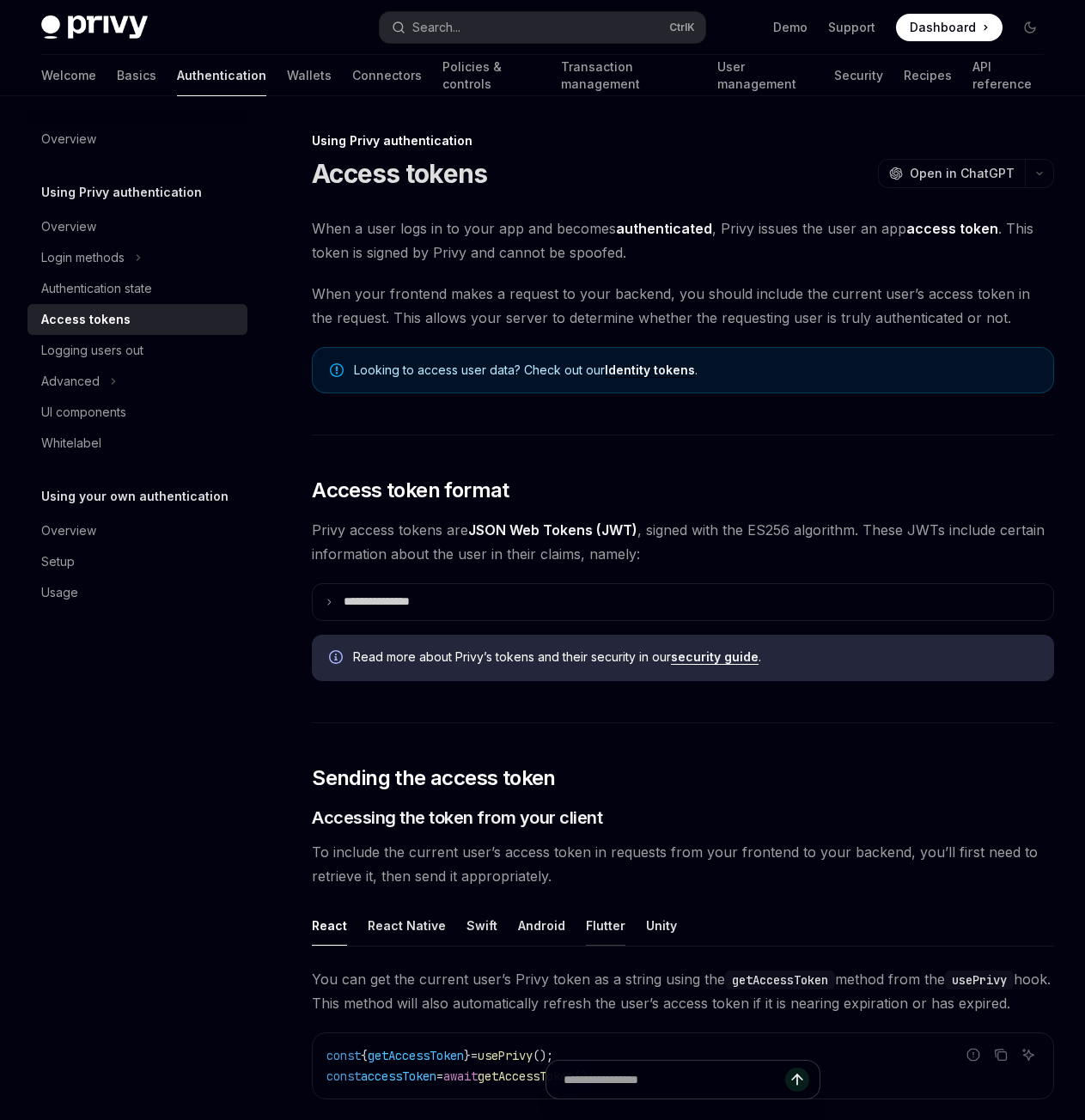 This screenshot has height=1120, width=1085. I want to click on button: Flutter, so click(606, 925).